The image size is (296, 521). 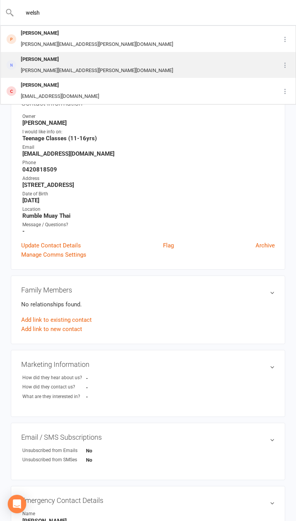 I want to click on a: Update Contact Details, so click(x=51, y=246).